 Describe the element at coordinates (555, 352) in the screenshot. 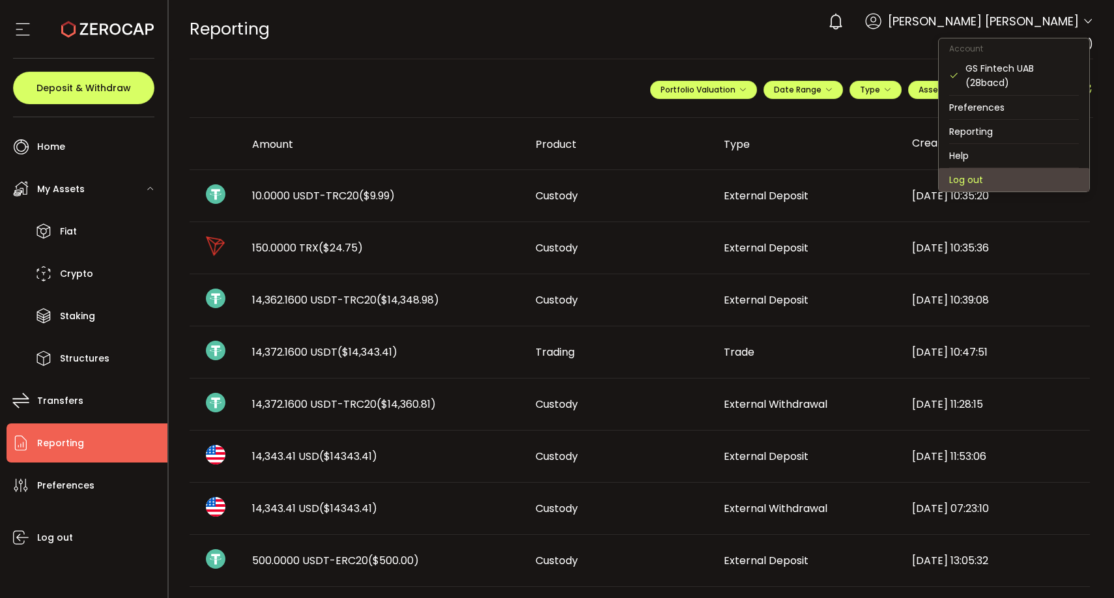

I see `span: Trading` at that location.